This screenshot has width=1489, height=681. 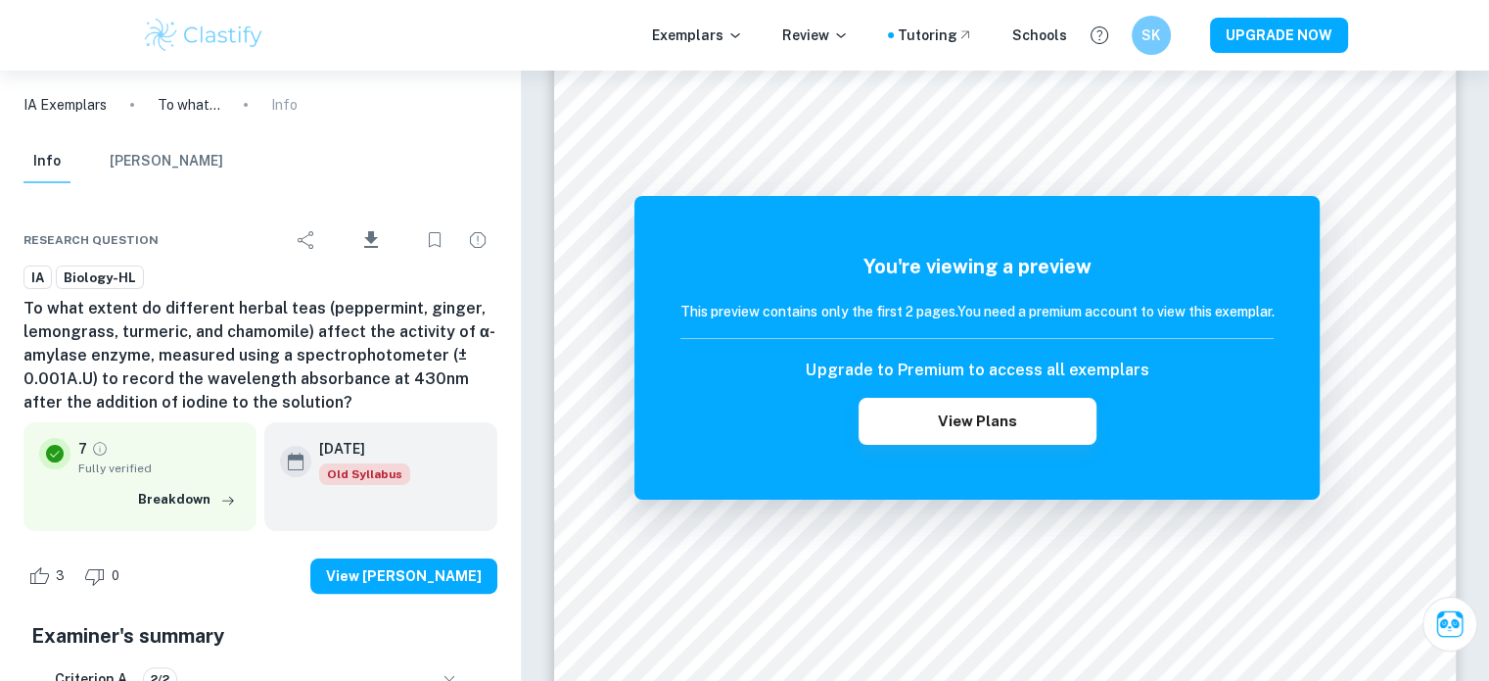 What do you see at coordinates (1151, 35) in the screenshot?
I see `h6: SK` at bounding box center [1151, 35].